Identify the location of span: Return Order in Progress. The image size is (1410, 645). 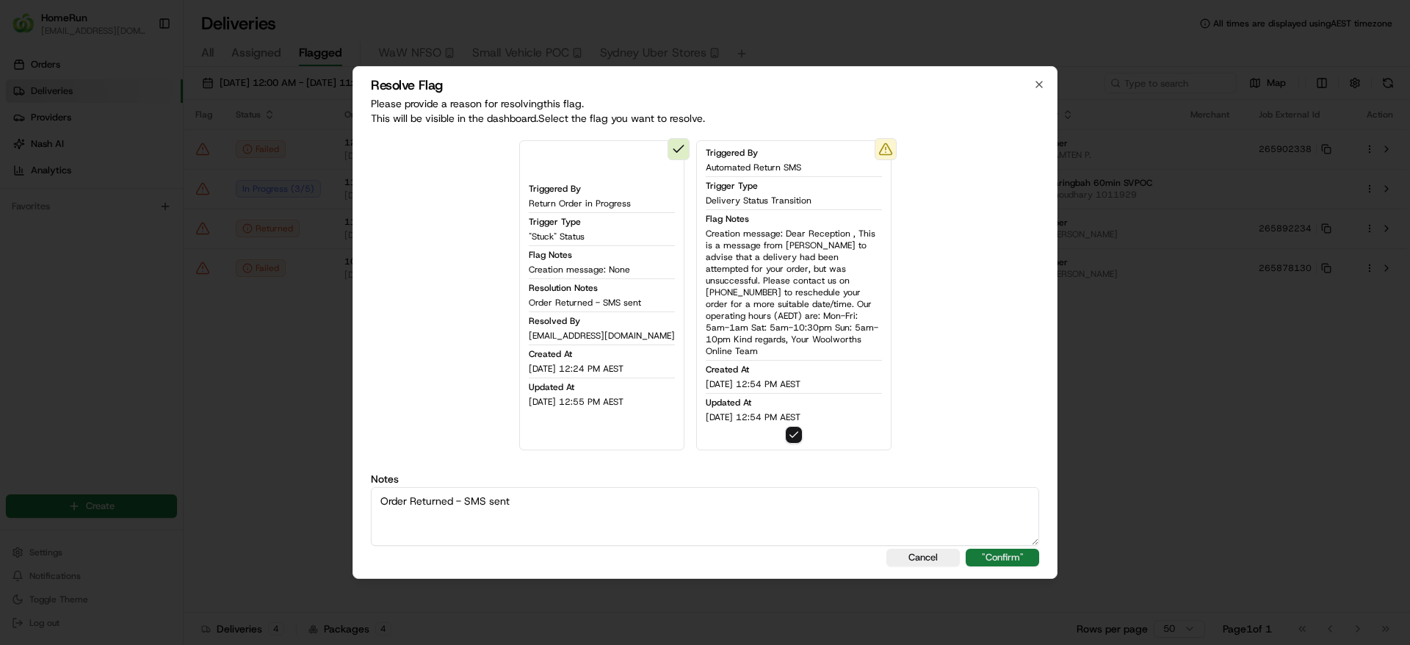
(579, 203).